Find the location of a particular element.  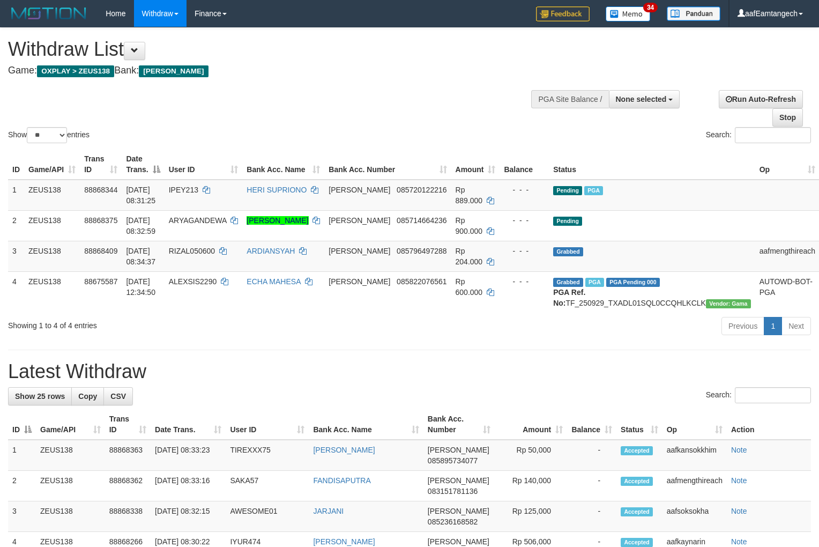

b: PGA Ref. No: is located at coordinates (569, 297).